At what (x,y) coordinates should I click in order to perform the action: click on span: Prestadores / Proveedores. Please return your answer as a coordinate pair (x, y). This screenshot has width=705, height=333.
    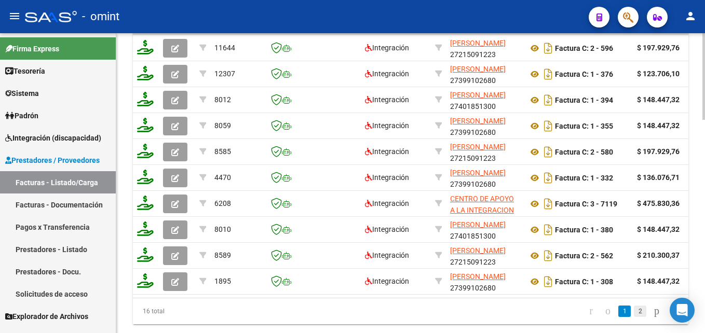
    Looking at the image, I should click on (52, 160).